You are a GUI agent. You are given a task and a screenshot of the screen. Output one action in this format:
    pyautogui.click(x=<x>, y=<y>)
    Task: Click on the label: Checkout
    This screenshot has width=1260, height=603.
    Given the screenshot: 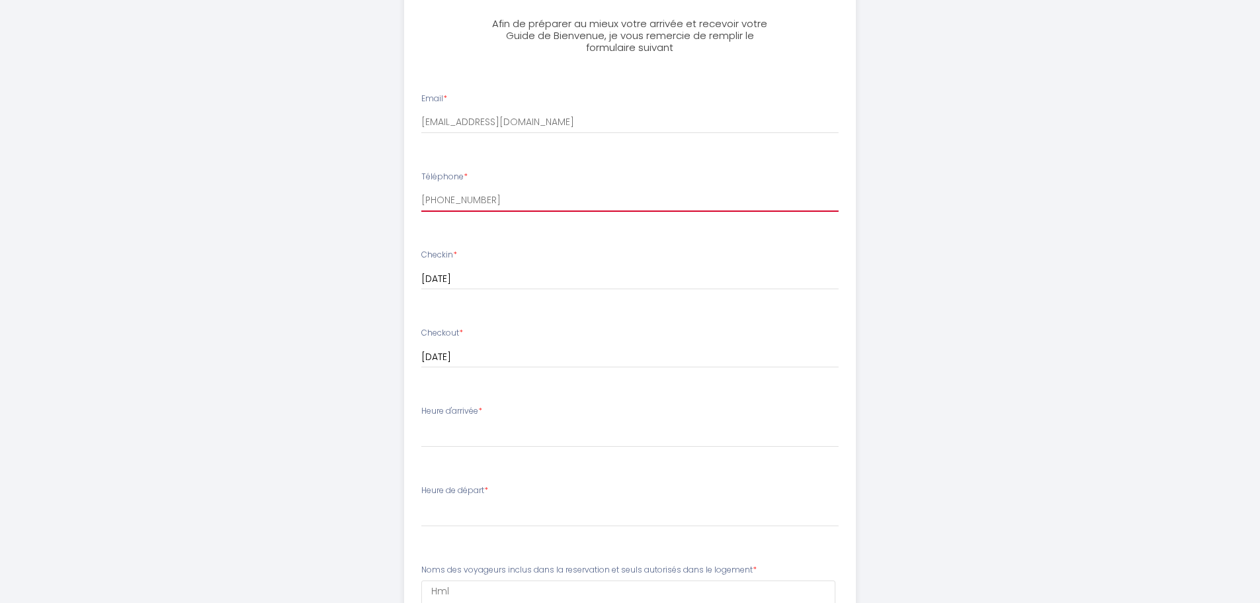 What is the action you would take?
    pyautogui.click(x=442, y=333)
    